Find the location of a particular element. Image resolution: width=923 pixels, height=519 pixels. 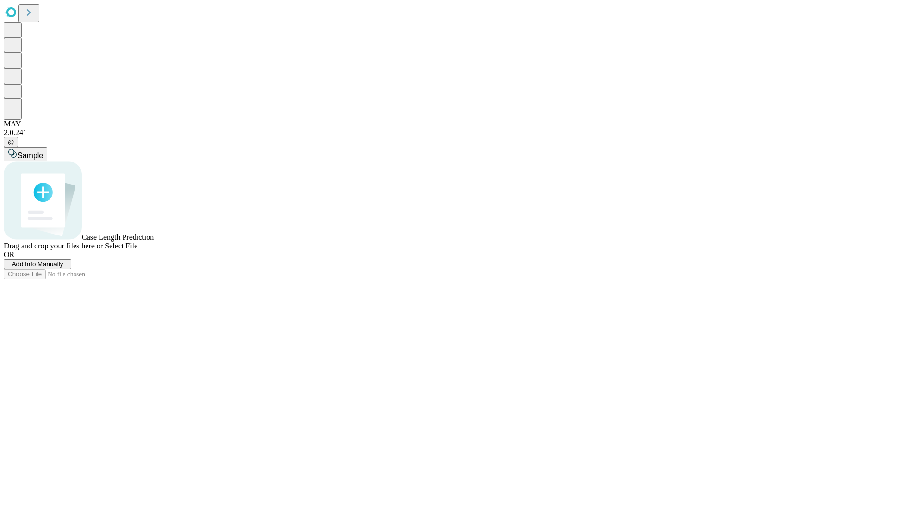

span: Sample is located at coordinates (30, 155).